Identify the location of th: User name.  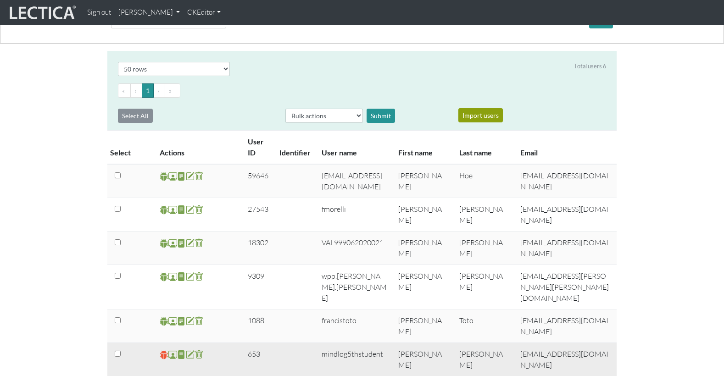
(354, 147).